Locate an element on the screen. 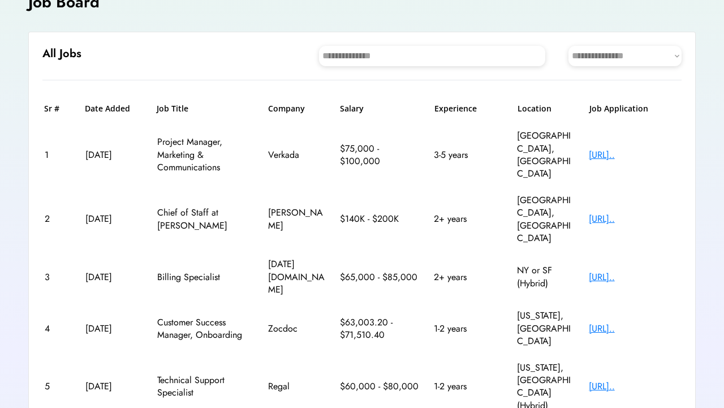 The image size is (724, 408). div: 4 is located at coordinates (57, 328).